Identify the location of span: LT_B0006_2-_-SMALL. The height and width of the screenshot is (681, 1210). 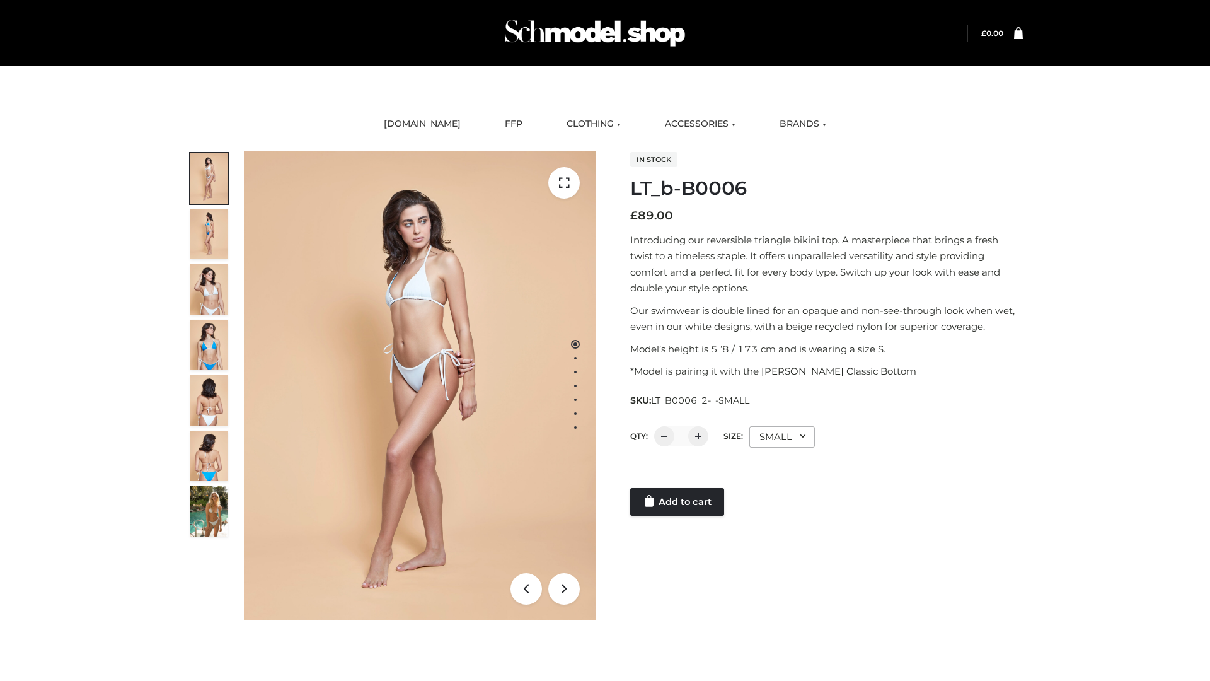
(700, 400).